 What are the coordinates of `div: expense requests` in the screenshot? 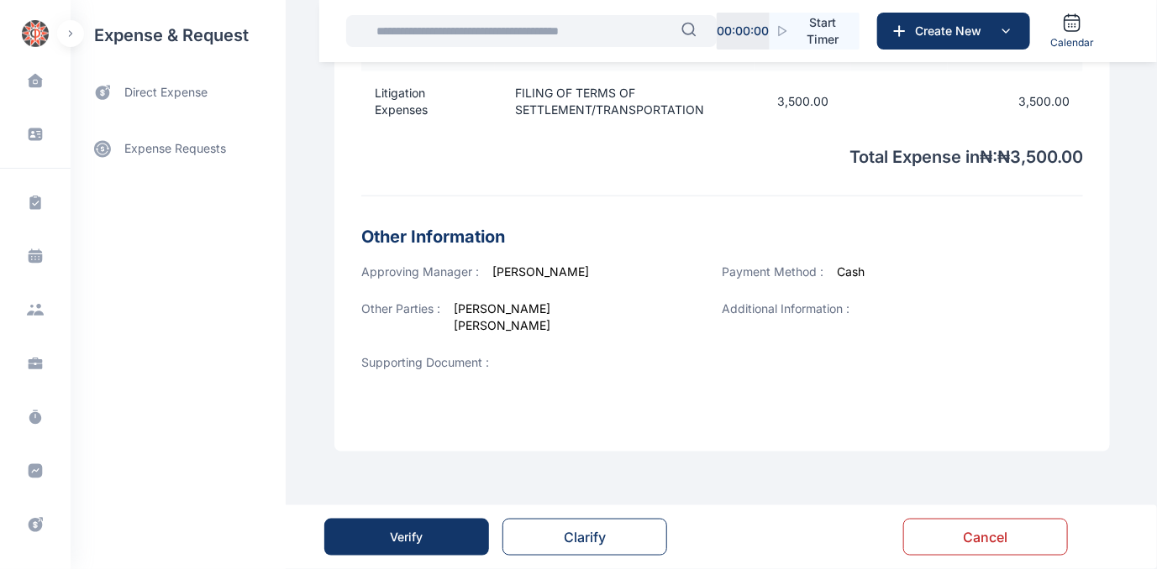 It's located at (178, 142).